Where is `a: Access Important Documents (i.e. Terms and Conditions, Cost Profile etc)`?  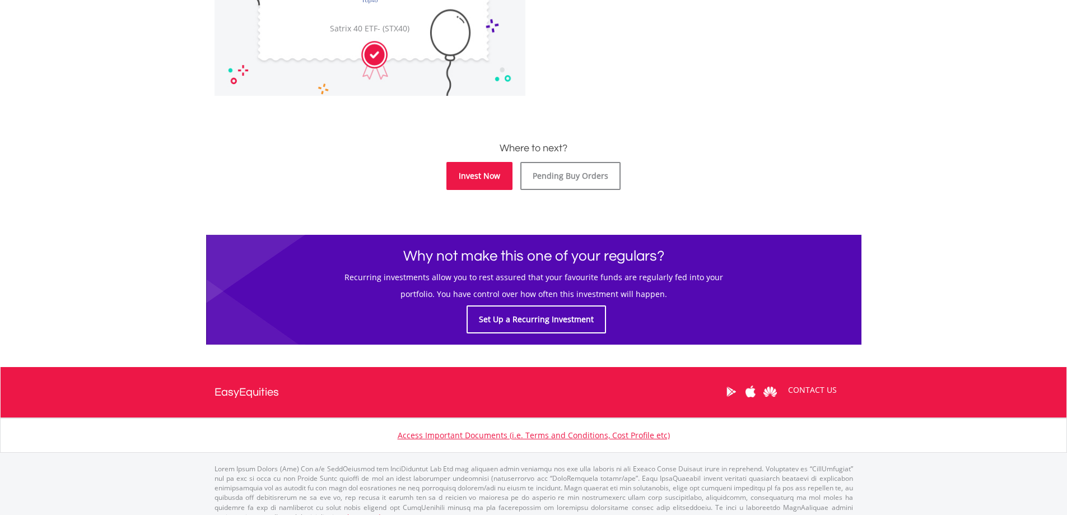
a: Access Important Documents (i.e. Terms and Conditions, Cost Profile etc) is located at coordinates (534, 435).